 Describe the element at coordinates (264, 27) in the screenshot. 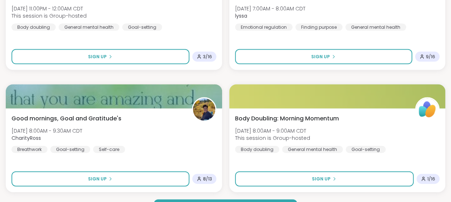

I see `div: Emotional regulation` at that location.